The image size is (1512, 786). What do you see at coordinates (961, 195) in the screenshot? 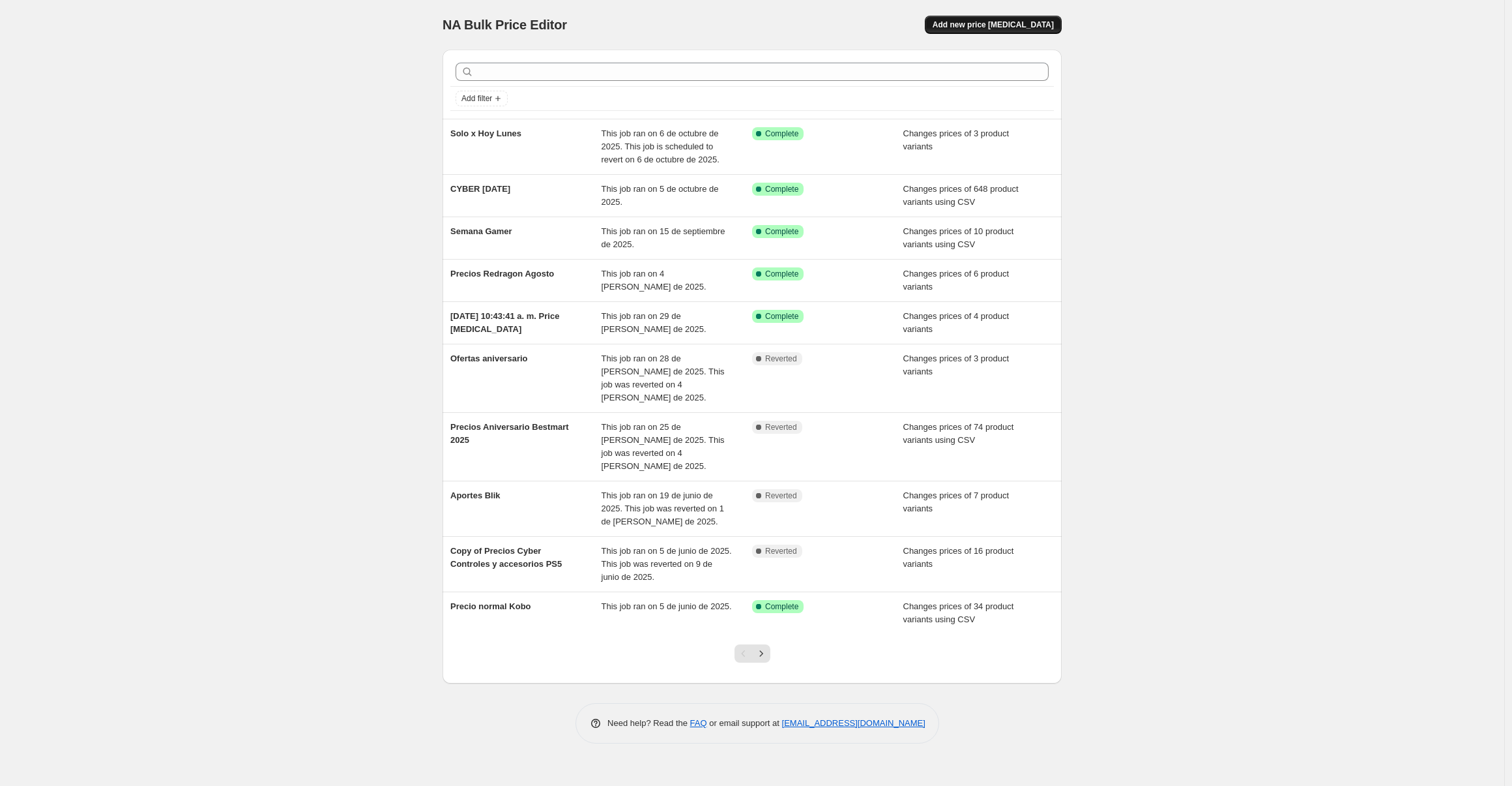
I see `span: Changes prices of 648 product variants using CSV` at bounding box center [961, 195].